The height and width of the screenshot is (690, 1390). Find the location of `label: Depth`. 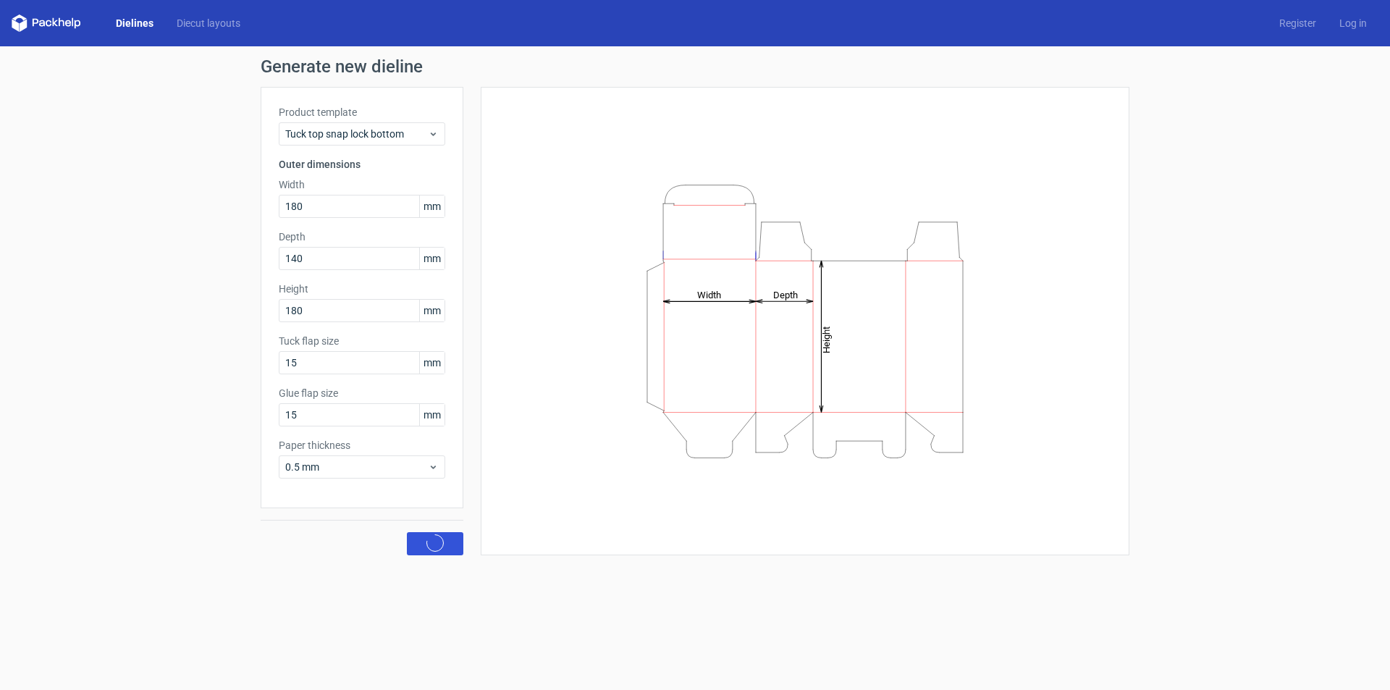

label: Depth is located at coordinates (362, 237).